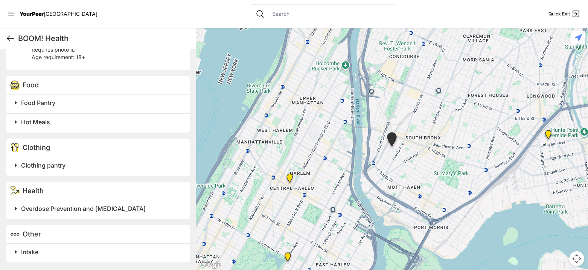  I want to click on a: Quick Exit, so click(564, 14).